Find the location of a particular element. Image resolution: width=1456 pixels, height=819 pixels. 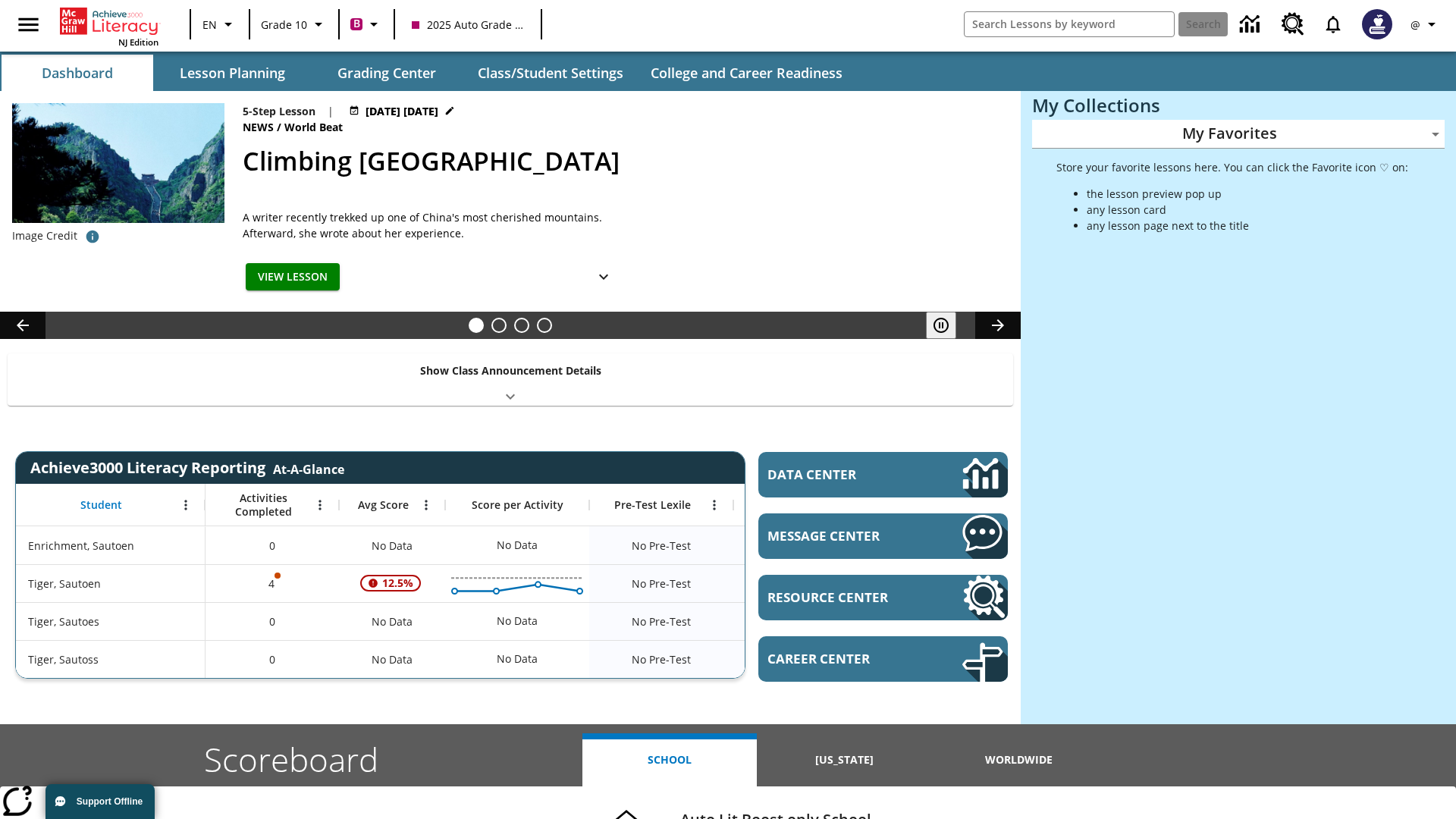

span: Avg Score is located at coordinates (383, 505).